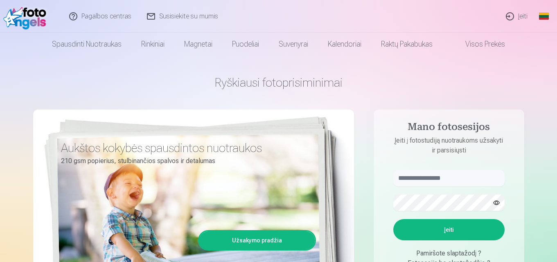 The width and height of the screenshot is (557, 262). I want to click on a: Užsakymo pradžia, so click(257, 241).